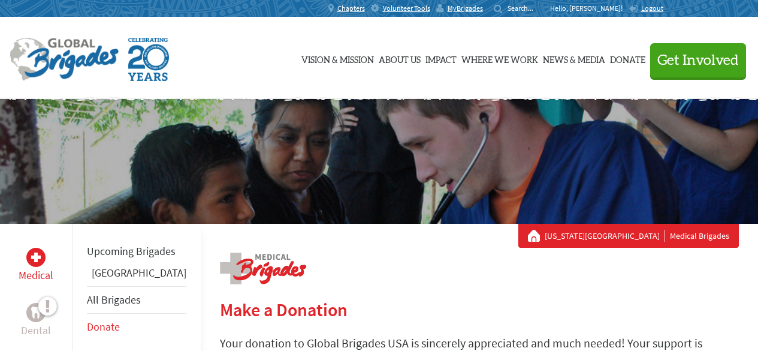 The image size is (758, 351). What do you see at coordinates (574, 58) in the screenshot?
I see `a: News & Media` at bounding box center [574, 58].